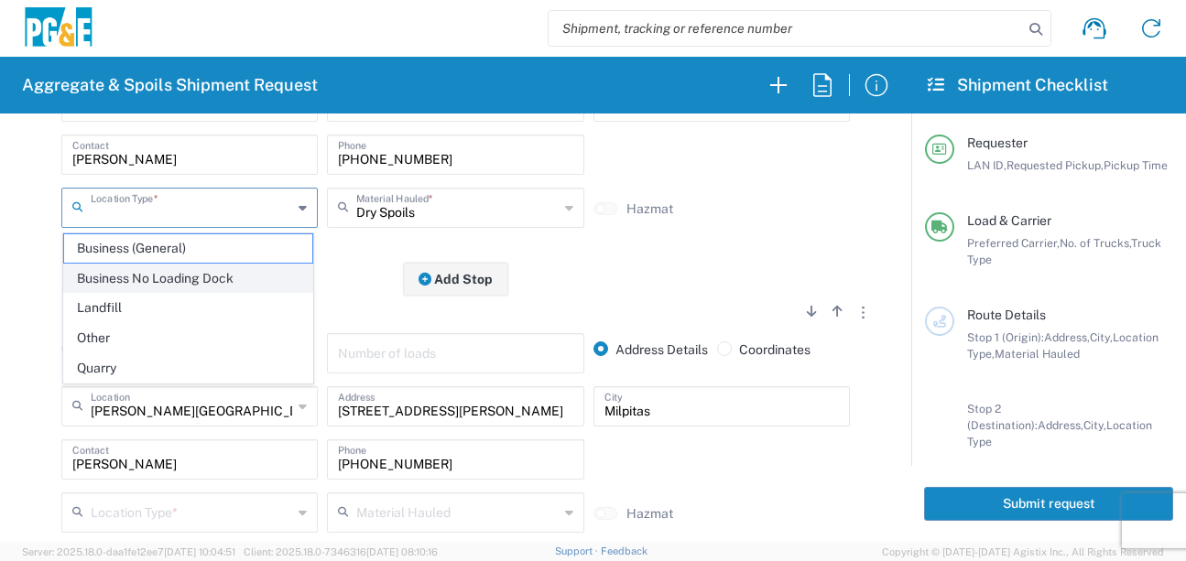 This screenshot has height=561, width=1186. I want to click on span: LAN ID,, so click(986, 165).